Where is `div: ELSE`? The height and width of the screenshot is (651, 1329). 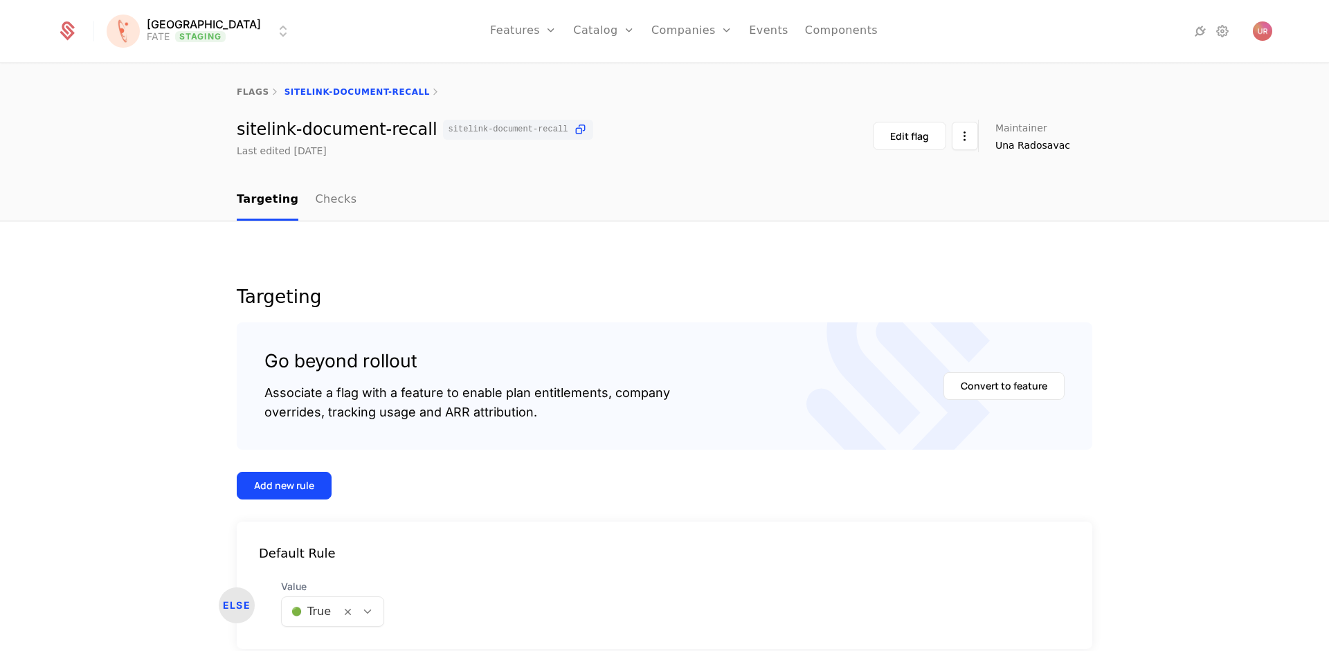 div: ELSE is located at coordinates (237, 606).